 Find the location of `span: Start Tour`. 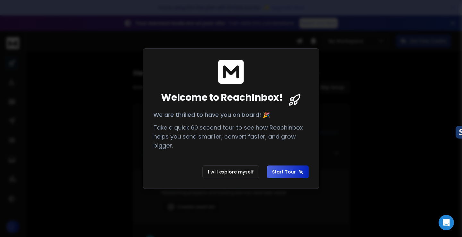

span: Start Tour is located at coordinates (288, 172).